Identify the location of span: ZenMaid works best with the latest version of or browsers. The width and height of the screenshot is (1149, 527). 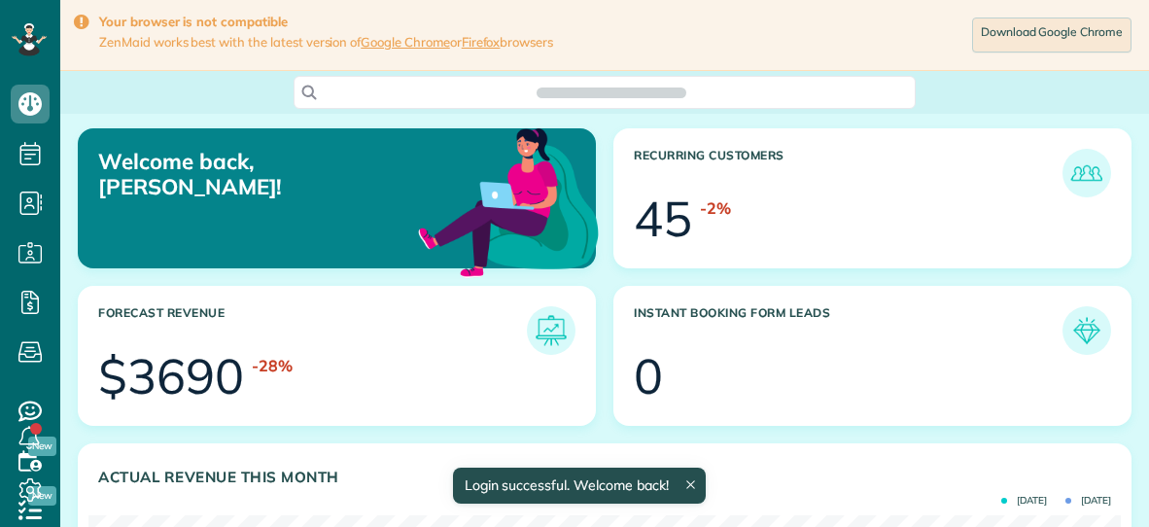
(326, 42).